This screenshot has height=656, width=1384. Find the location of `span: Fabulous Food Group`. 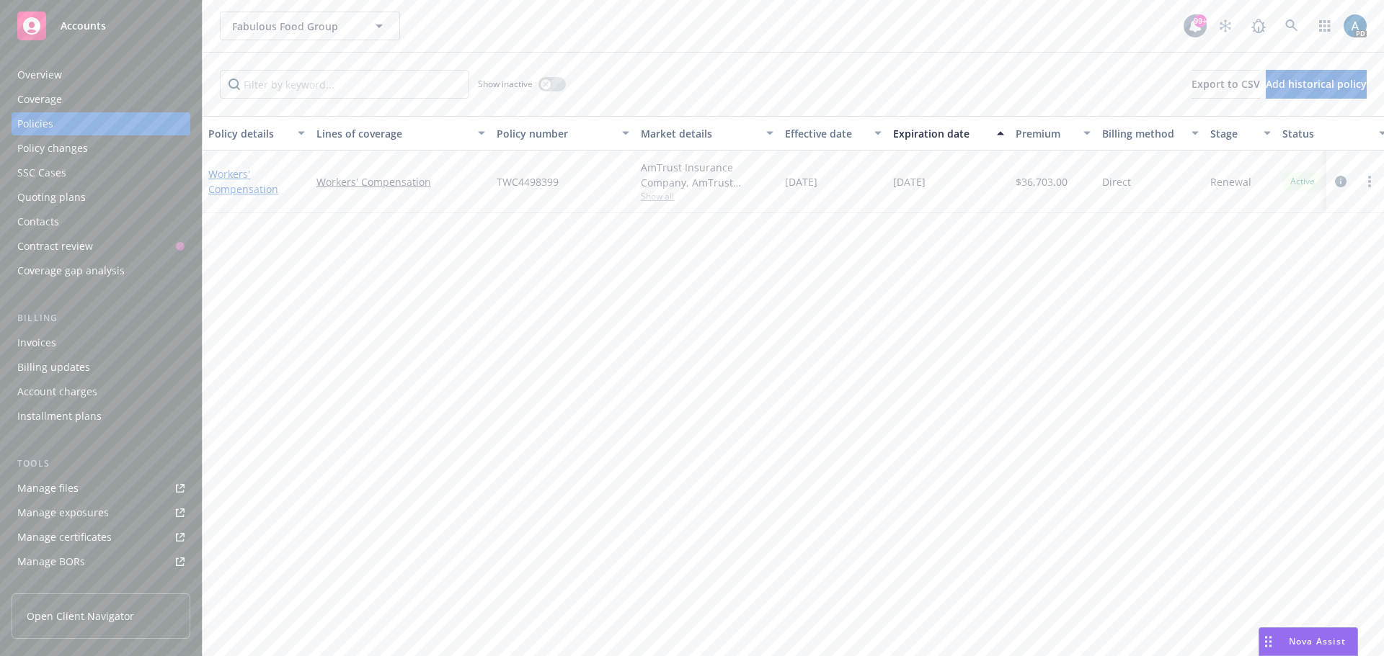

span: Fabulous Food Group is located at coordinates (294, 26).